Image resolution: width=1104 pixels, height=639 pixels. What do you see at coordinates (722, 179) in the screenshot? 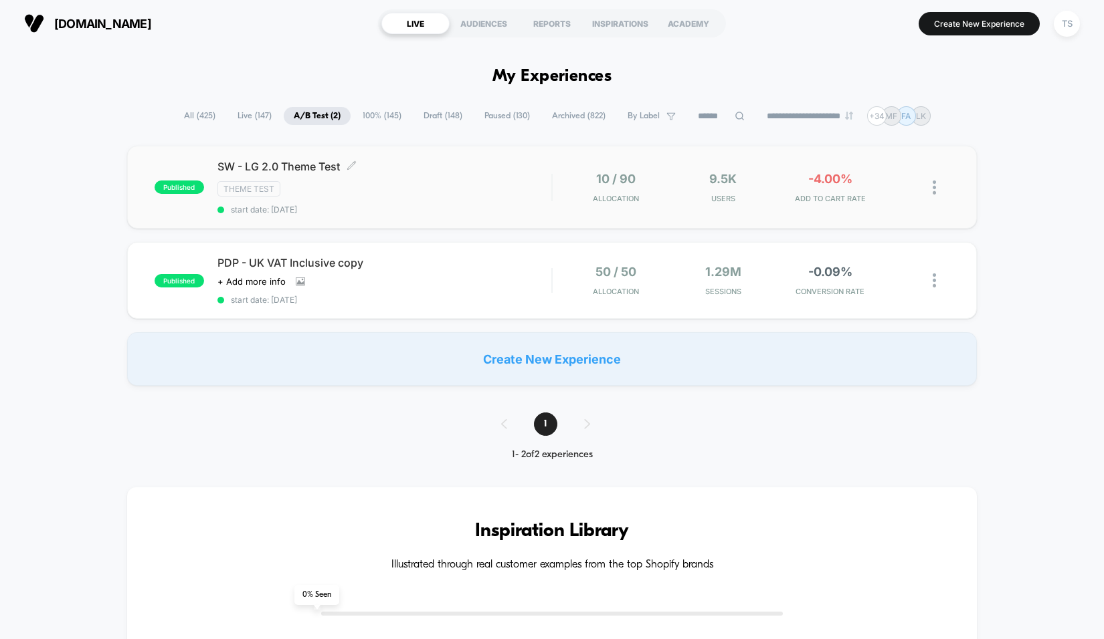
I see `span: 9.5k` at bounding box center [722, 179].